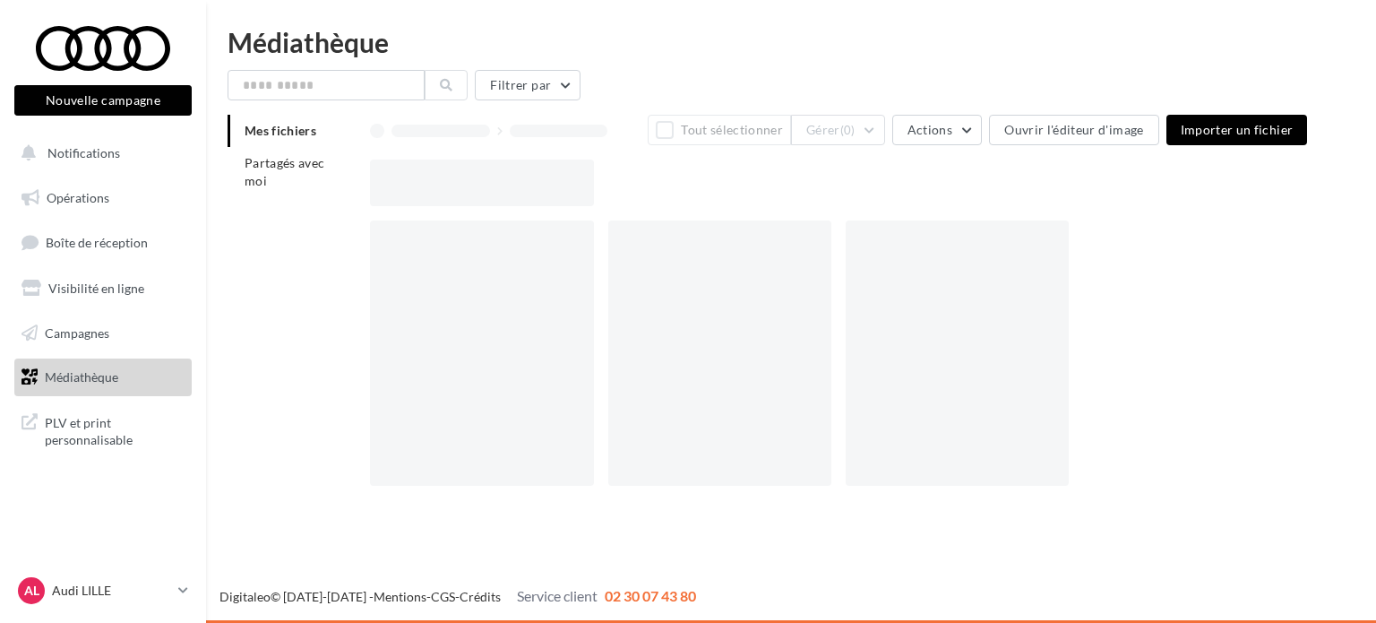 Image resolution: width=1376 pixels, height=623 pixels. What do you see at coordinates (103, 242) in the screenshot?
I see `a: Boîte de réception` at bounding box center [103, 242].